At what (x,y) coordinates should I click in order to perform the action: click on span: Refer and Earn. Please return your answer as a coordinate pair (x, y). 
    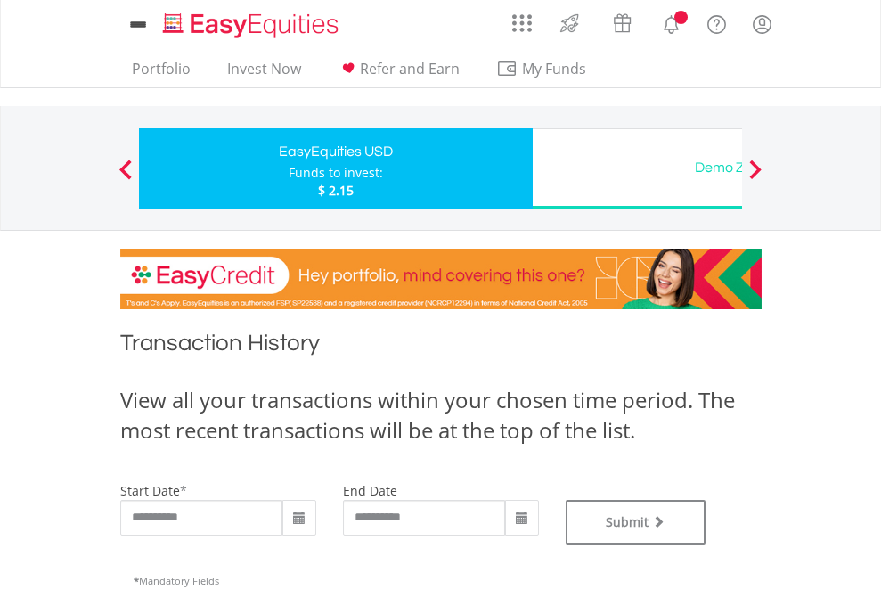
    Looking at the image, I should click on (410, 69).